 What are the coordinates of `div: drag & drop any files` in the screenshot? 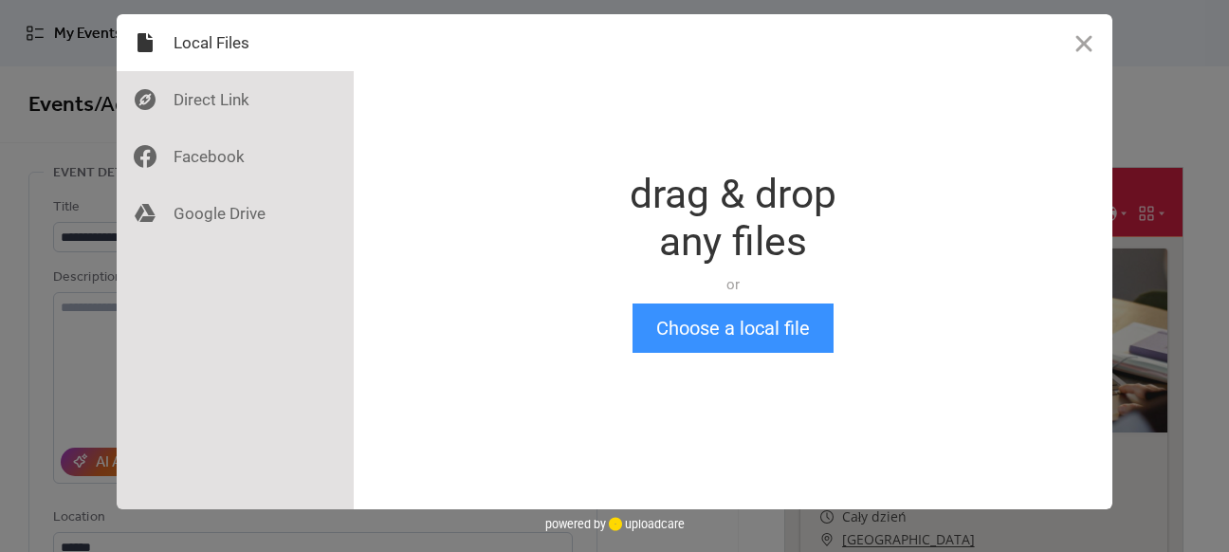 It's located at (733, 218).